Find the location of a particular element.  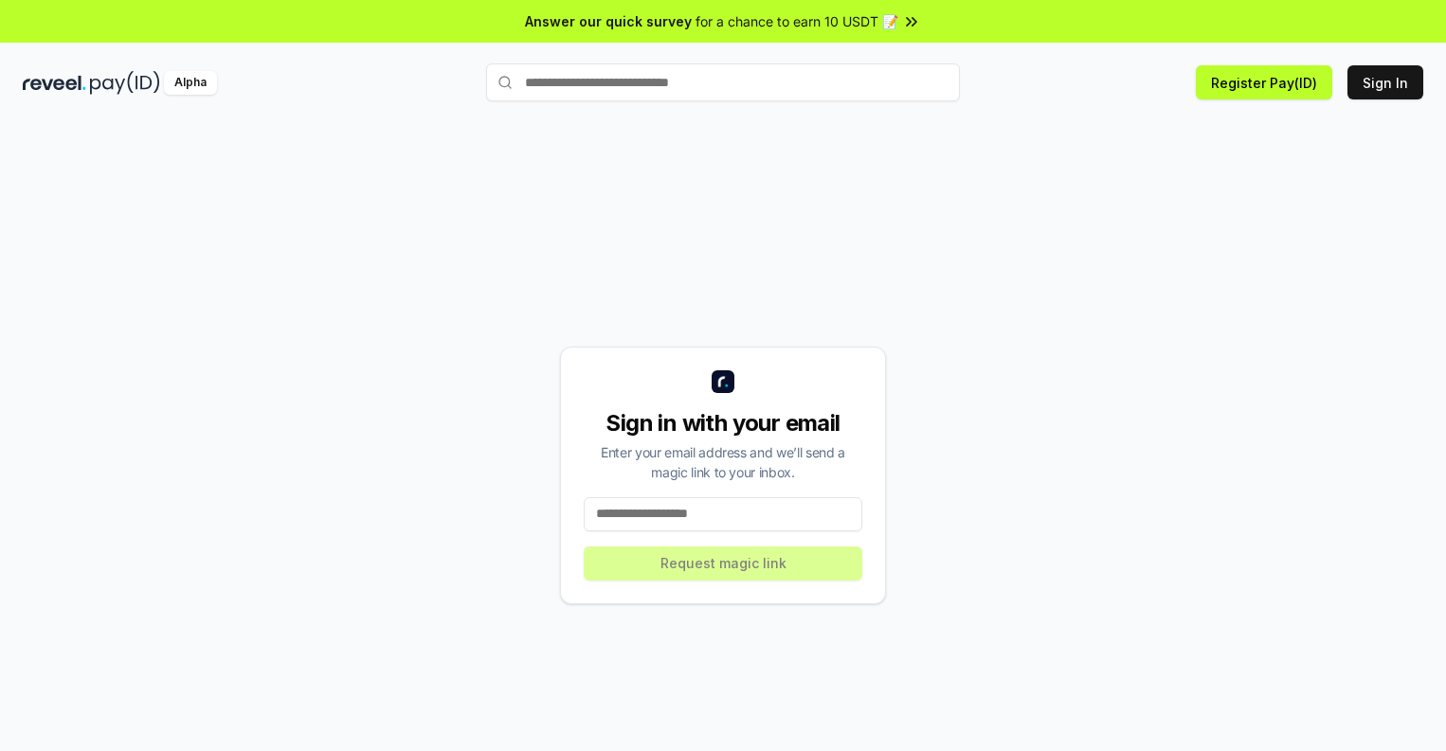

img: logo_small is located at coordinates (723, 382).